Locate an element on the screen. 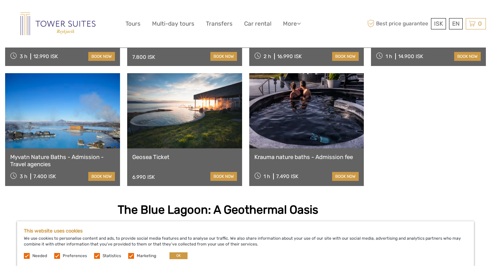  a: Car rental is located at coordinates (258, 24).